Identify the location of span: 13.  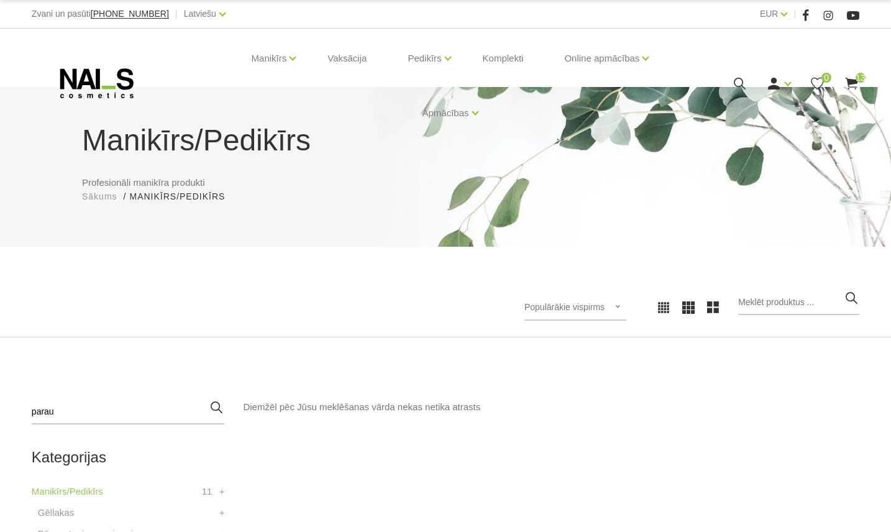
(861, 78).